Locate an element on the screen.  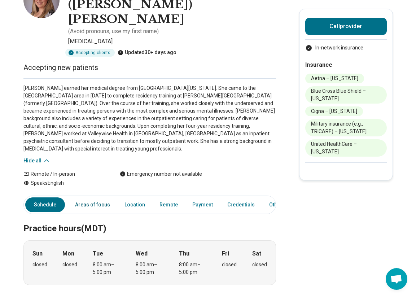
a: Payment is located at coordinates (202, 204).